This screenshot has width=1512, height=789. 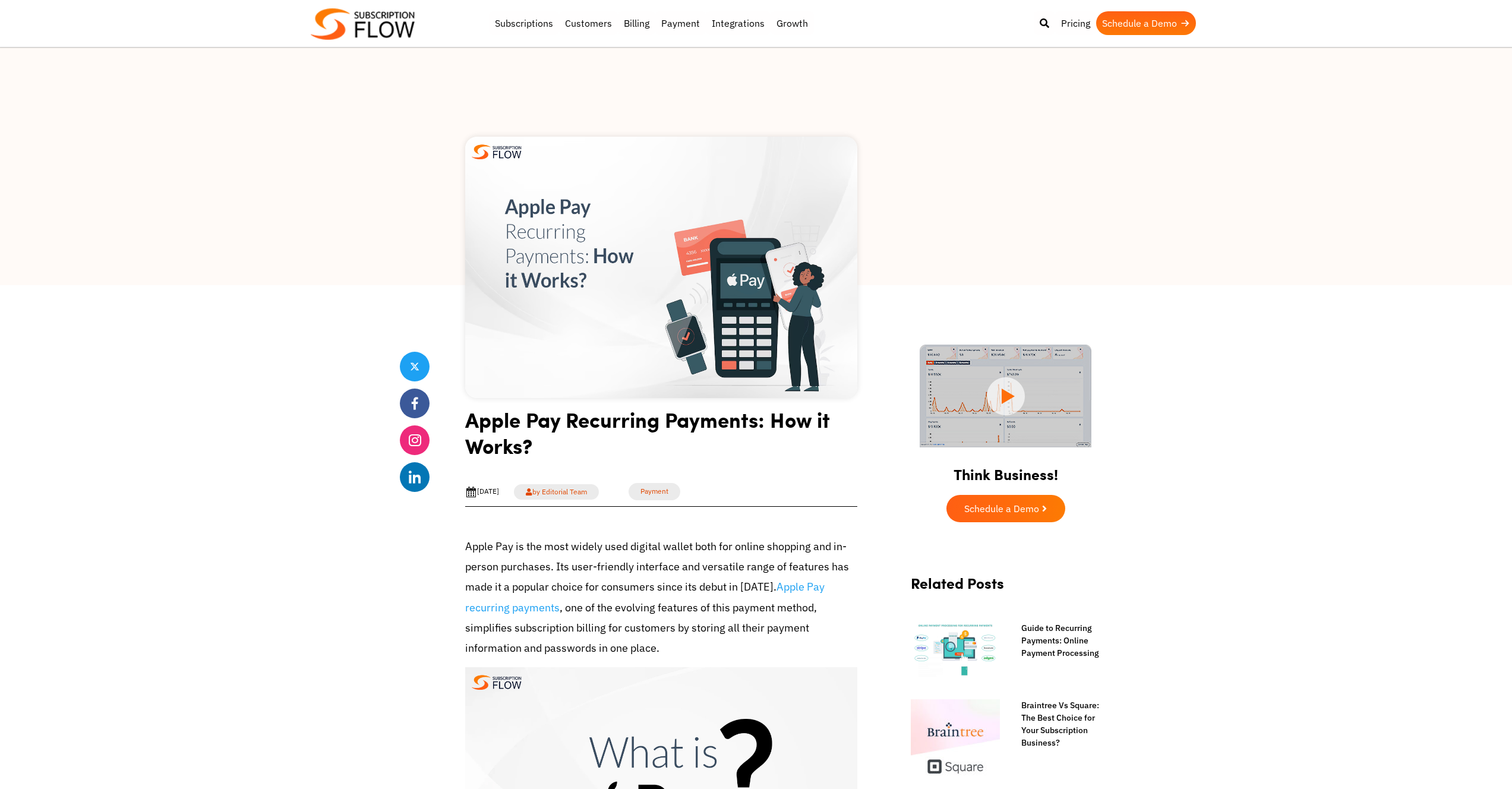 What do you see at coordinates (1002, 509) in the screenshot?
I see `span: Schedule a Demo` at bounding box center [1002, 509].